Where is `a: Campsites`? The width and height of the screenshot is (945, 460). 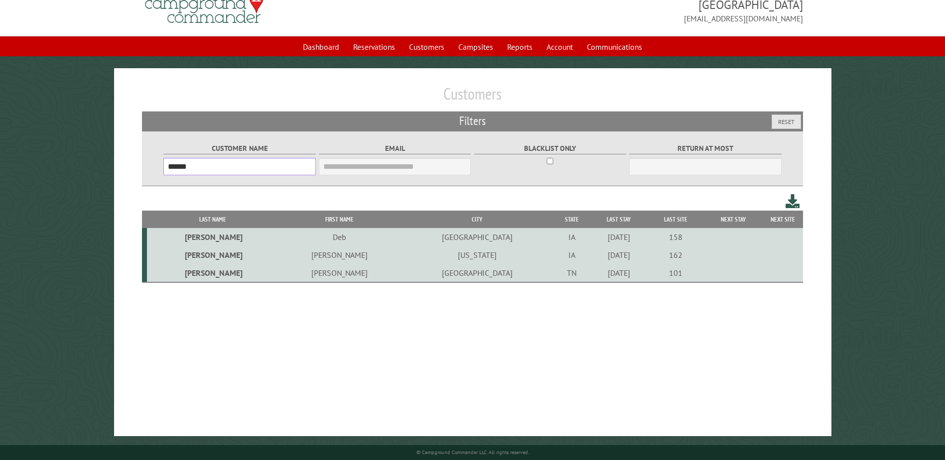 a: Campsites is located at coordinates (476, 47).